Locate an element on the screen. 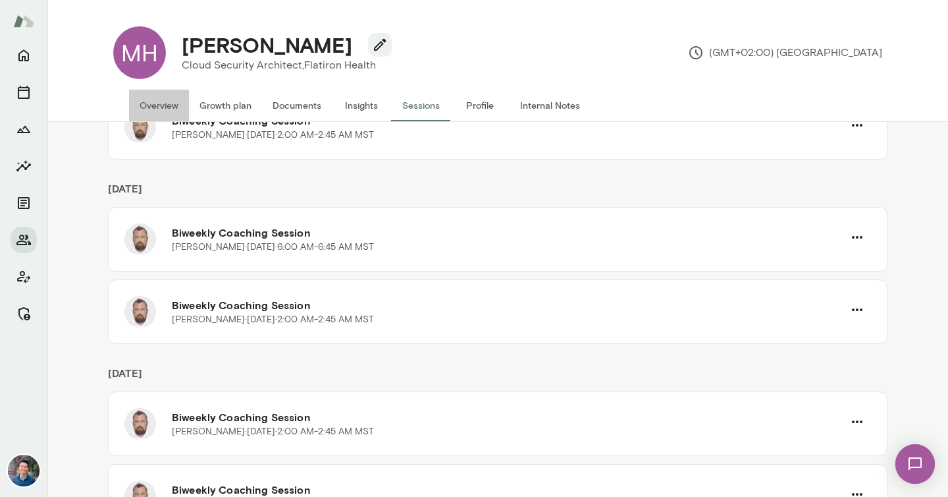 The image size is (948, 497). button: Home is located at coordinates (24, 55).